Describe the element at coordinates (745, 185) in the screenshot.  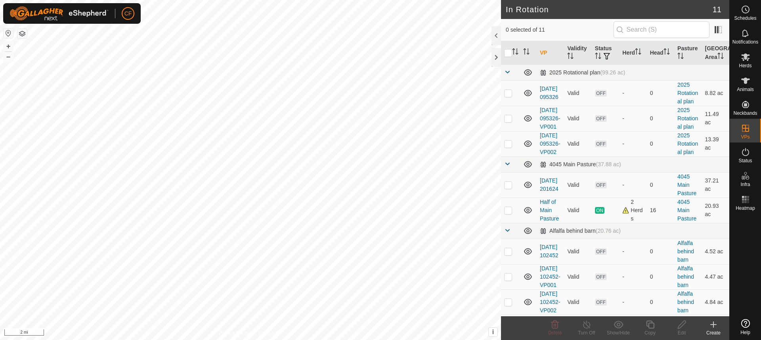
I see `span: Infra` at that location.